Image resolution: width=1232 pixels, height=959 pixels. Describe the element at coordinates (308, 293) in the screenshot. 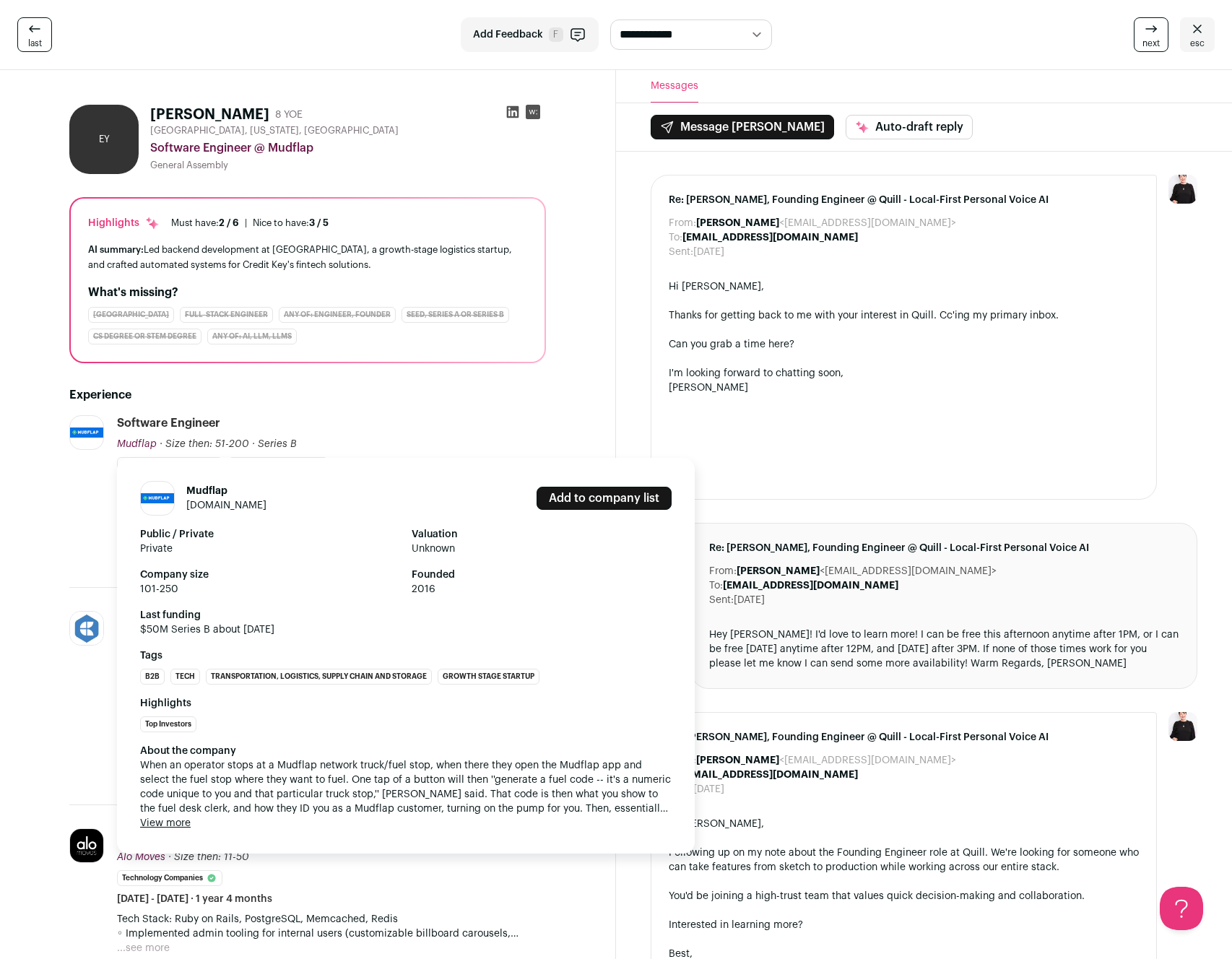

I see `h2: What's missing?` at that location.